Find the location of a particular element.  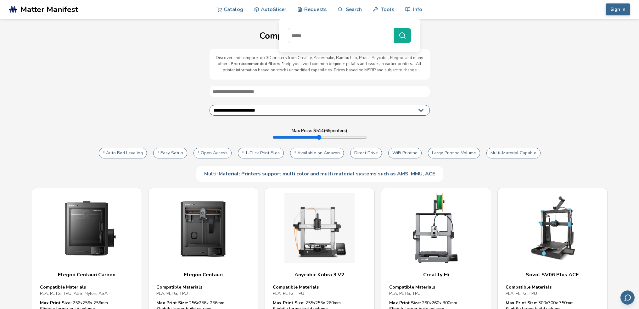

h3: Elegoo Centauri is located at coordinates (203, 275).